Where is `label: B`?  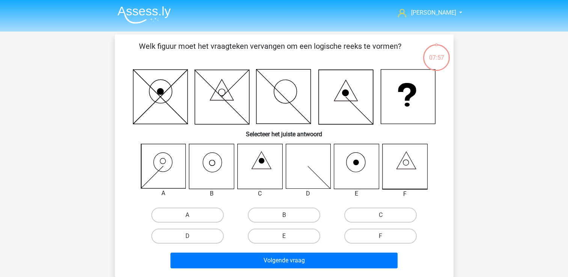 label: B is located at coordinates (284, 215).